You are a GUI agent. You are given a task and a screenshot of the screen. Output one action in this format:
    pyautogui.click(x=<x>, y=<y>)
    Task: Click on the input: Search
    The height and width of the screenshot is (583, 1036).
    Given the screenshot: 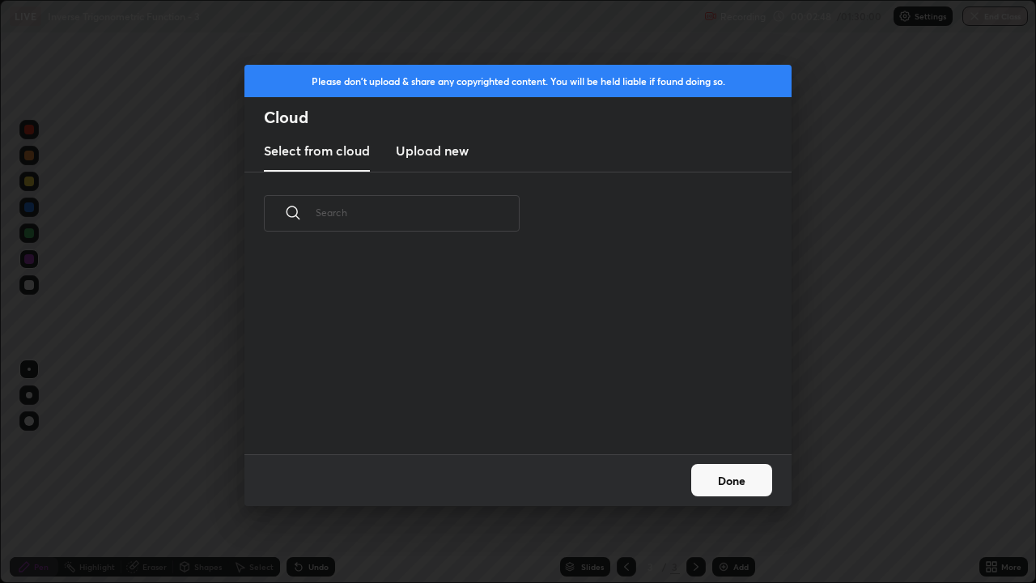 What is the action you would take?
    pyautogui.click(x=418, y=212)
    